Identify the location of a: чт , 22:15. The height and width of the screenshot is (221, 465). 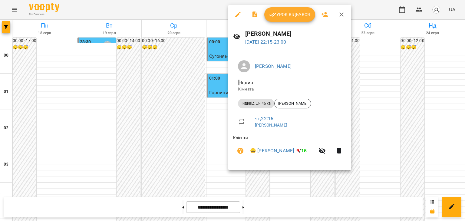
(264, 118).